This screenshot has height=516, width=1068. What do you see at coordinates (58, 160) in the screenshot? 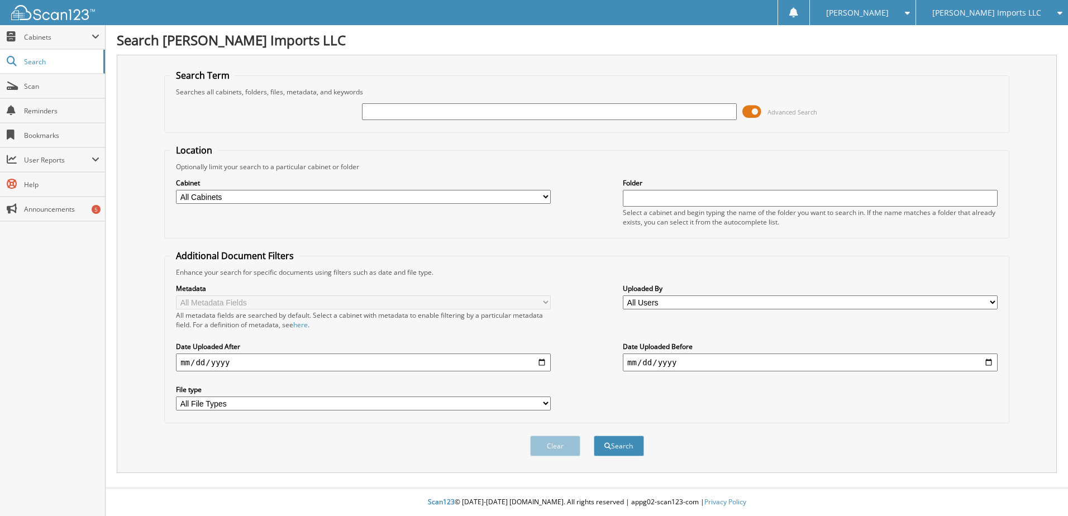
I see `span: User Reports` at bounding box center [58, 160].